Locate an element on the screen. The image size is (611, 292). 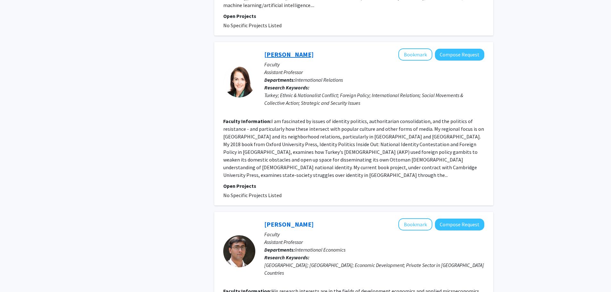
b: Faculty Information: is located at coordinates (247, 121).